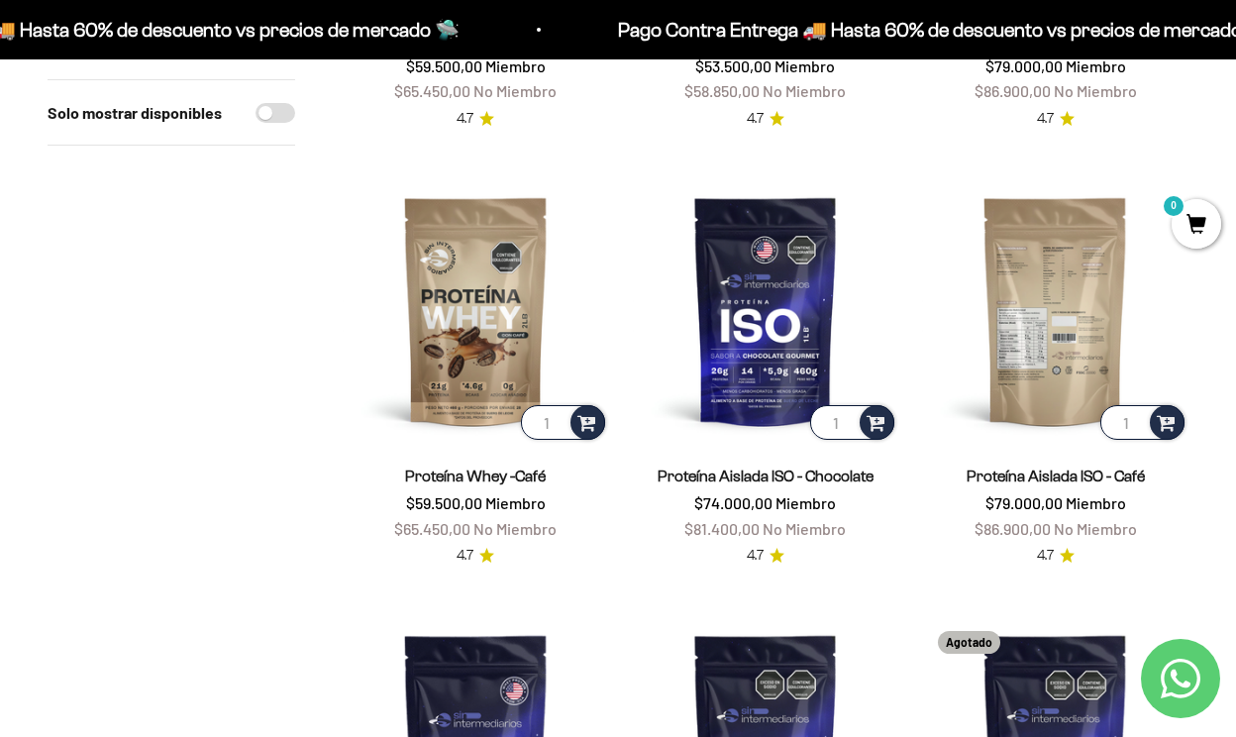 The image size is (1236, 737). Describe the element at coordinates (1174, 206) in the screenshot. I see `mark: 0` at that location.